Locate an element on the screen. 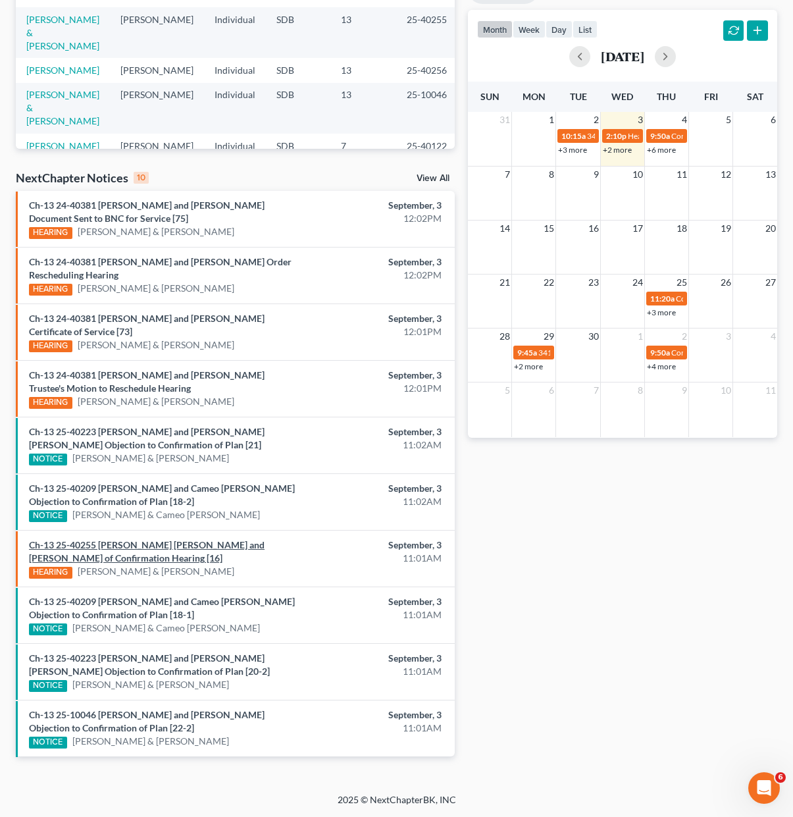  div: 10 is located at coordinates (141, 178).